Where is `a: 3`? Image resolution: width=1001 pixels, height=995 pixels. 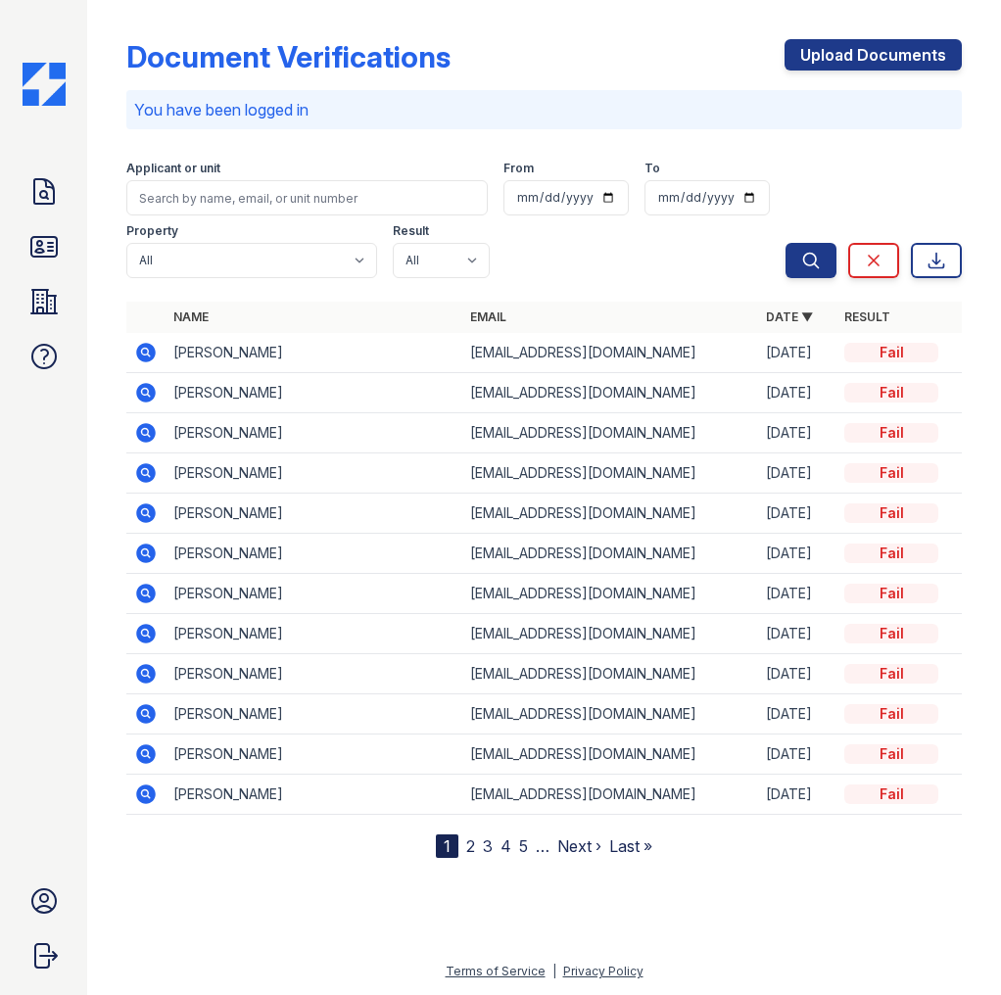 a: 3 is located at coordinates (488, 846).